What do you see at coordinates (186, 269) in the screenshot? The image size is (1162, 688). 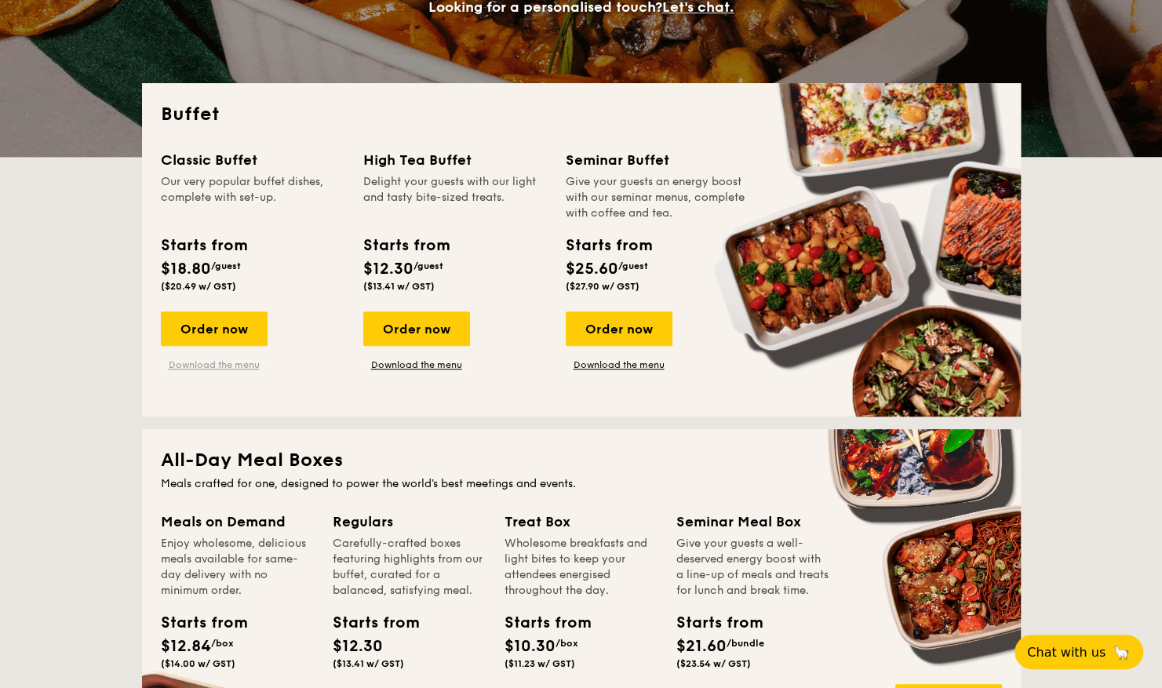 I see `span: $18.80` at bounding box center [186, 269].